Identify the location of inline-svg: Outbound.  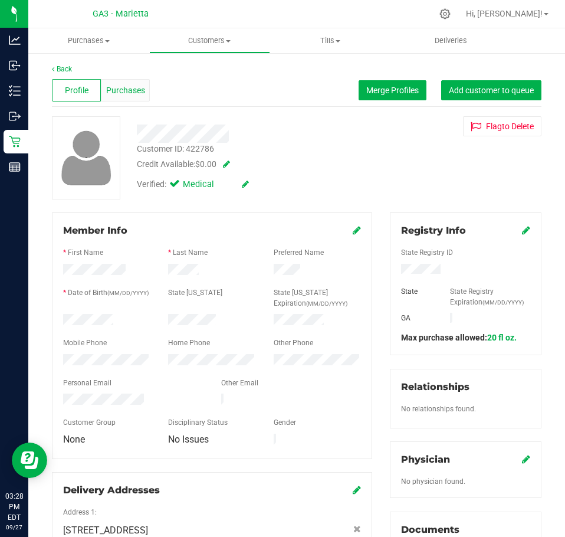
(15, 116).